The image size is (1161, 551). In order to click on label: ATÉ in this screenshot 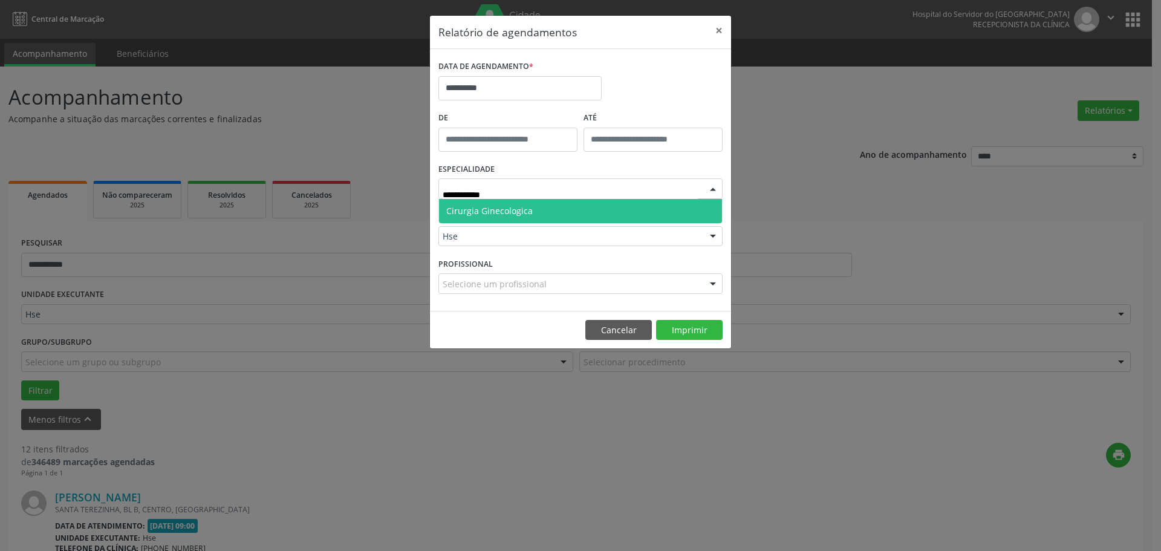, I will do `click(653, 118)`.